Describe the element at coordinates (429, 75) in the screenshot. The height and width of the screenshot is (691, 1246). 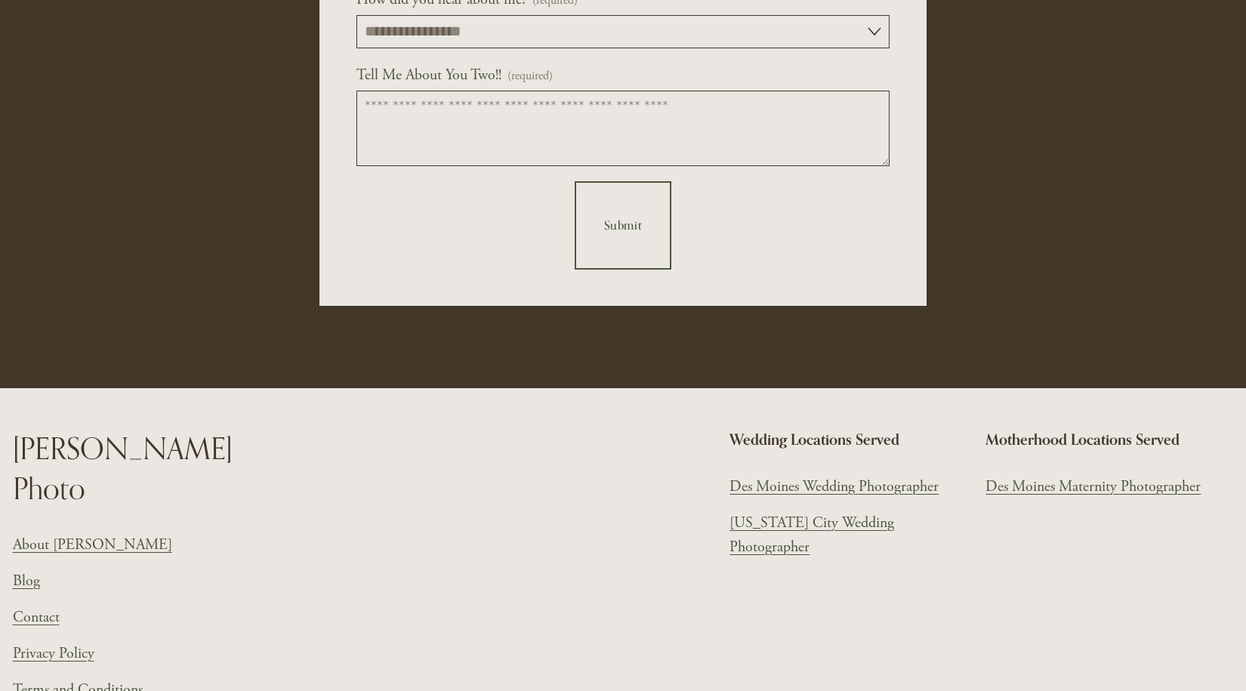
I see `span: Tell Me About You Two!!` at that location.